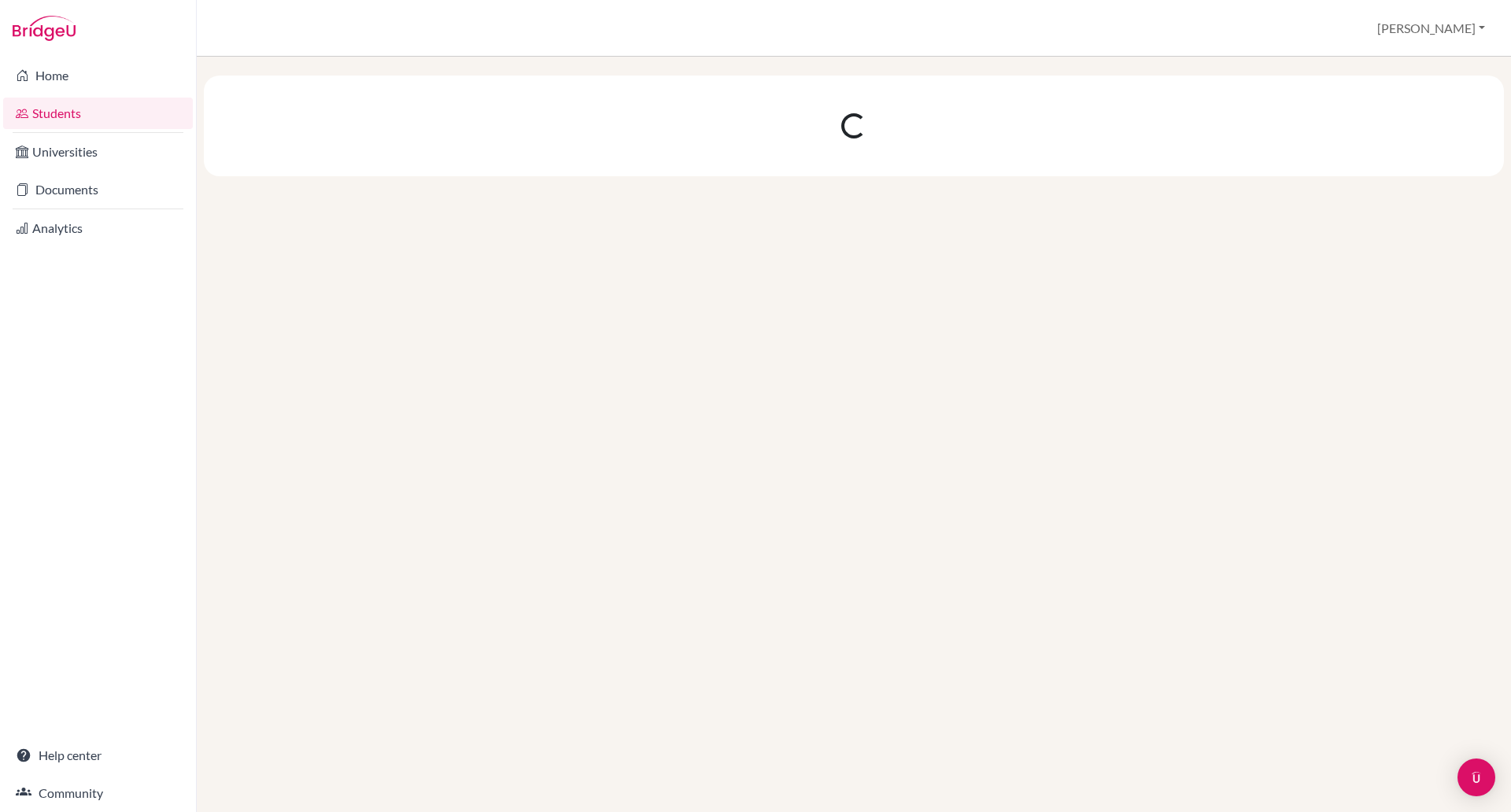 Image resolution: width=1511 pixels, height=812 pixels. I want to click on a: Community, so click(97, 793).